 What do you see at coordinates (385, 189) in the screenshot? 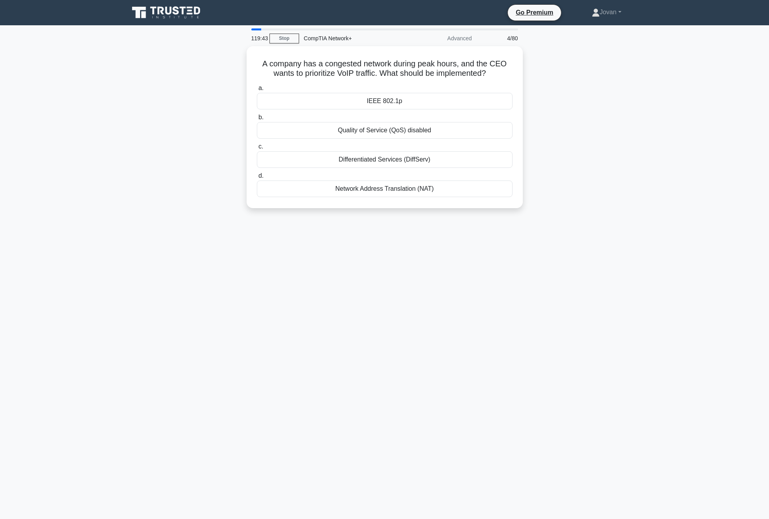
I see `div: Network Address Translation (NAT)` at bounding box center [385, 189].